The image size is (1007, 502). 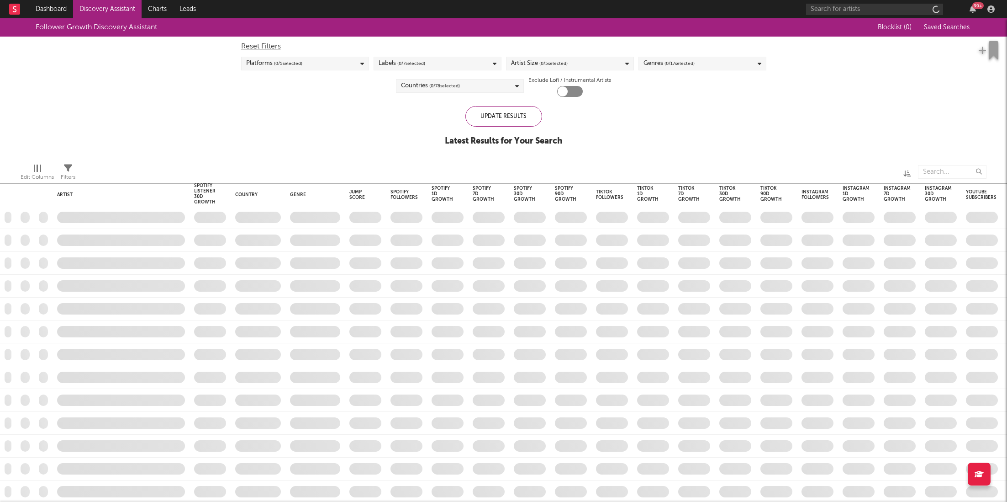 What do you see at coordinates (442, 194) in the screenshot?
I see `div: Spotify 1D Growth` at bounding box center [442, 194].